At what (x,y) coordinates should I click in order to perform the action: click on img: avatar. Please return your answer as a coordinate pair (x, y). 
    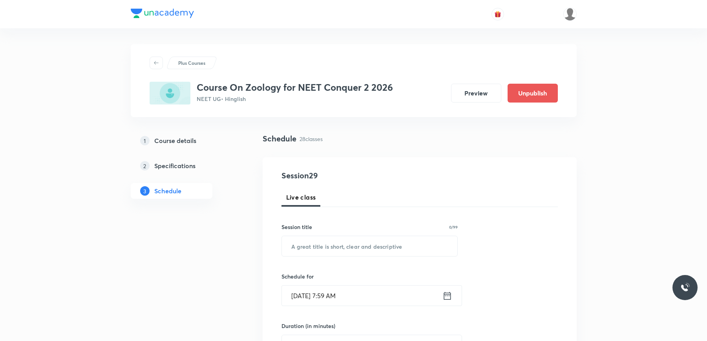
    Looking at the image, I should click on (498, 14).